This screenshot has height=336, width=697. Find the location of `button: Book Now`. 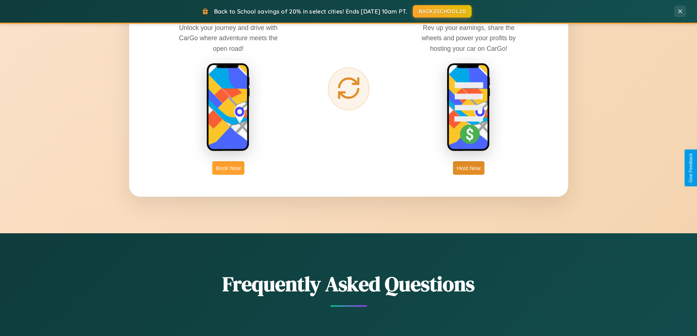

button: Book Now is located at coordinates (228, 168).